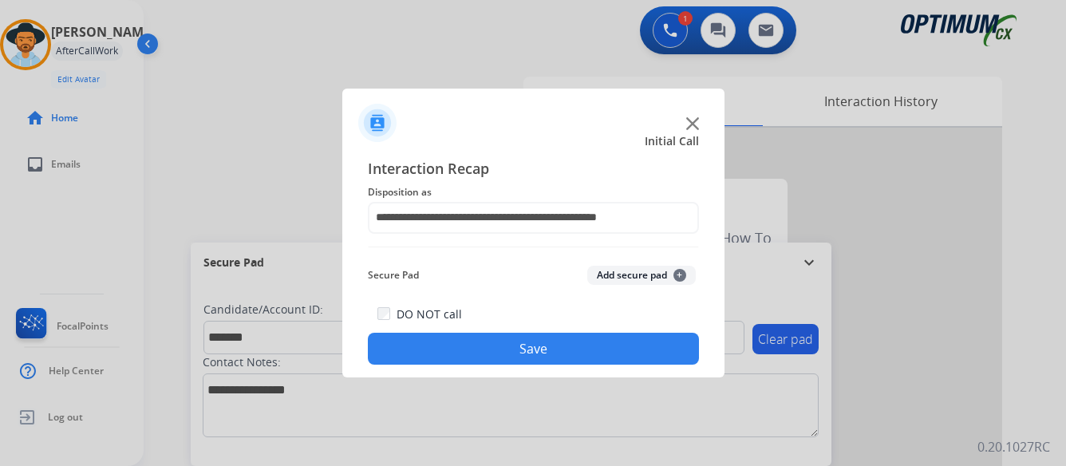  Describe the element at coordinates (1013, 447) in the screenshot. I see `p: 0.20.1027RC` at that location.